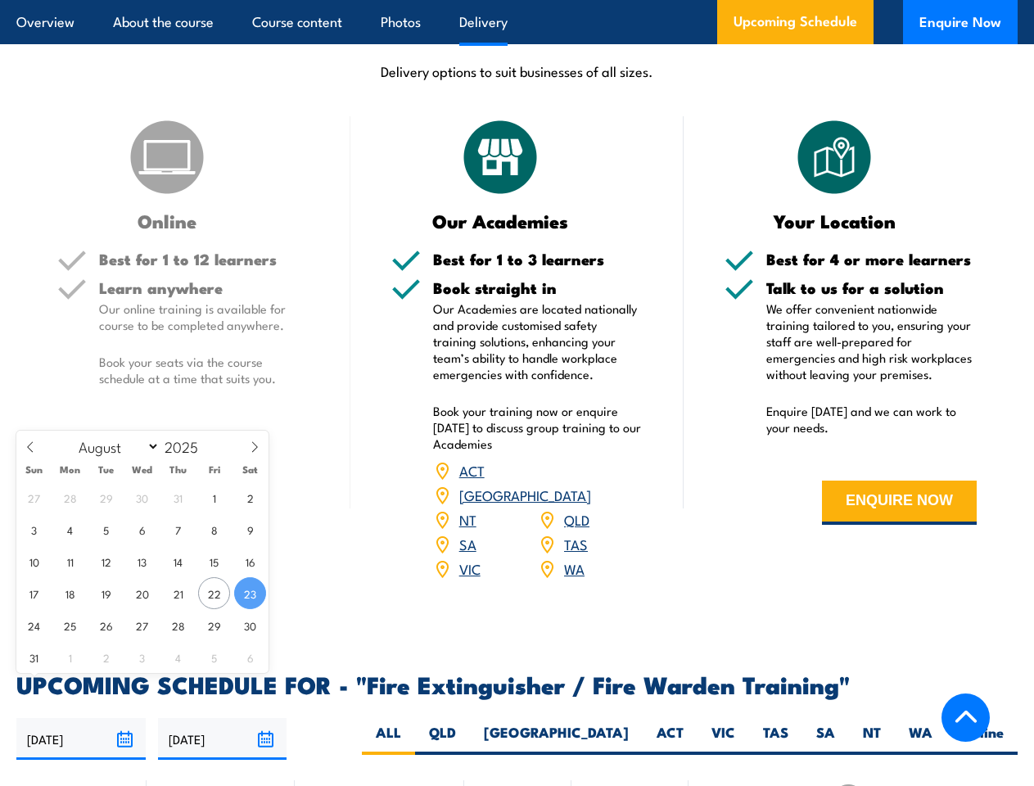 The width and height of the screenshot is (1034, 786). What do you see at coordinates (70, 469) in the screenshot?
I see `span: Mon` at bounding box center [70, 469].